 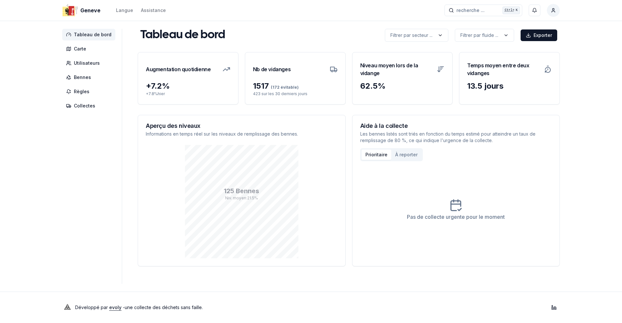 I want to click on span: Geneve, so click(x=90, y=10).